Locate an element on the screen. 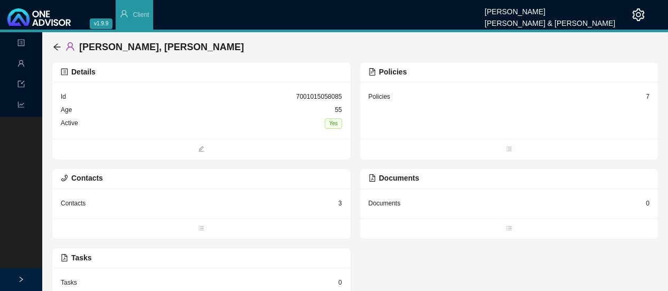 This screenshot has height=291, width=668. div: 7001015058085 is located at coordinates (319, 97).